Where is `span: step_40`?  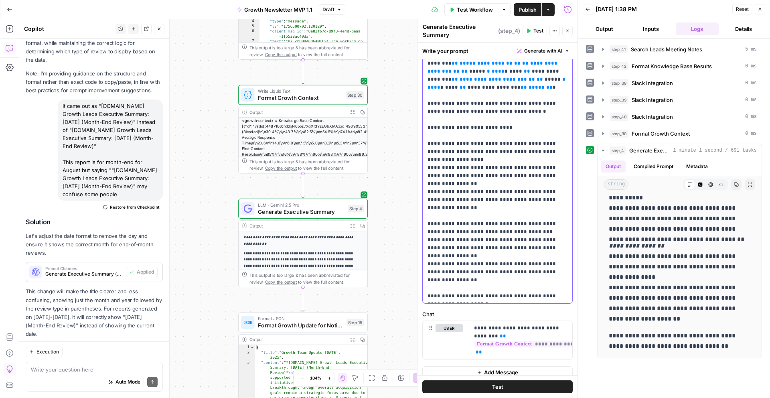 span: step_40 is located at coordinates (619, 117).